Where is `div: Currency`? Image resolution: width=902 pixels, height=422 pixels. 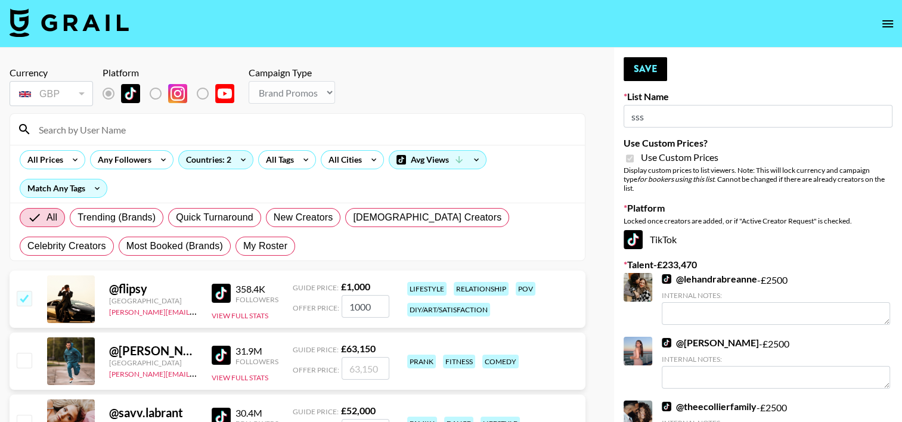 div: Currency is located at coordinates (51, 73).